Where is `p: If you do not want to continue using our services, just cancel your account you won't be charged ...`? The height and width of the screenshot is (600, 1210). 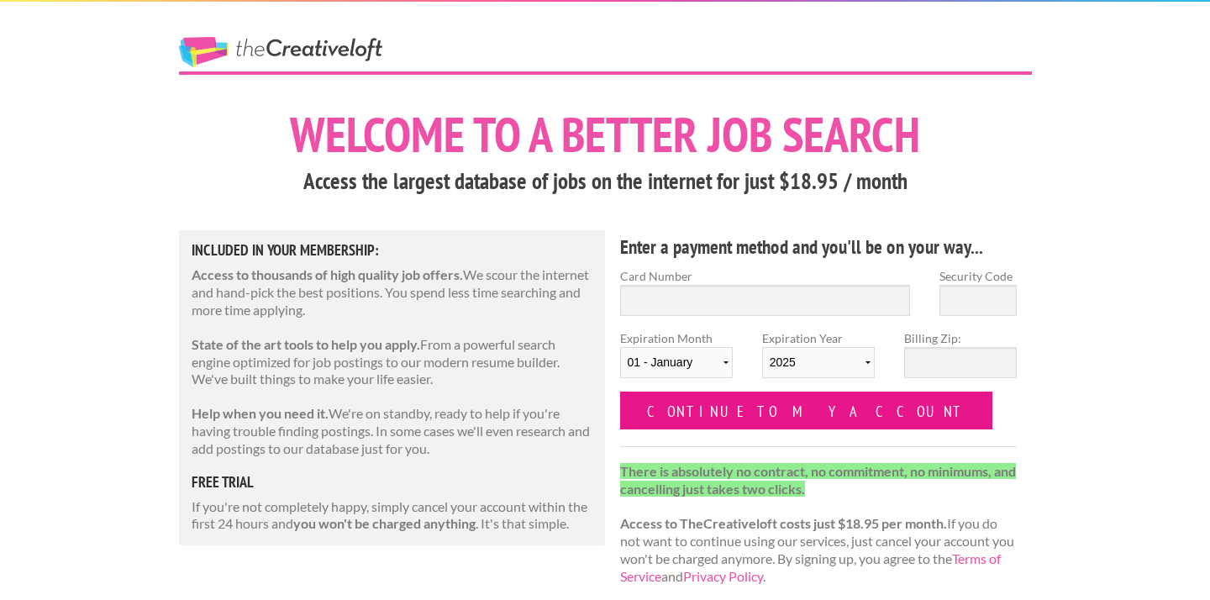
p: If you do not want to continue using our services, just cancel your account you won't be charged ... is located at coordinates (819, 524).